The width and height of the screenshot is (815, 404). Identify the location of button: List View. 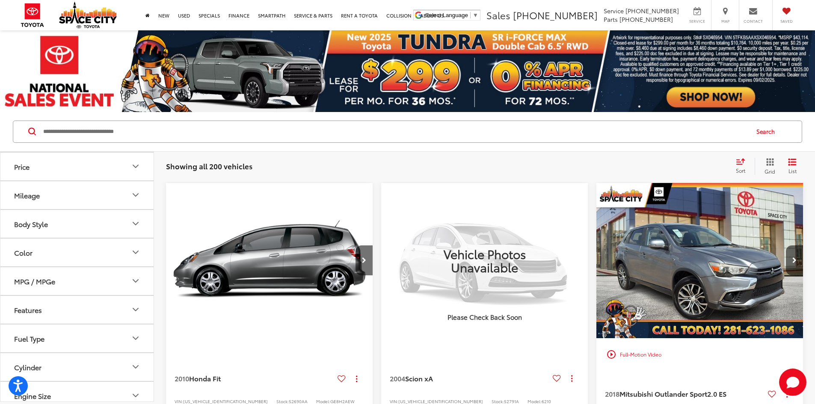
(792, 166).